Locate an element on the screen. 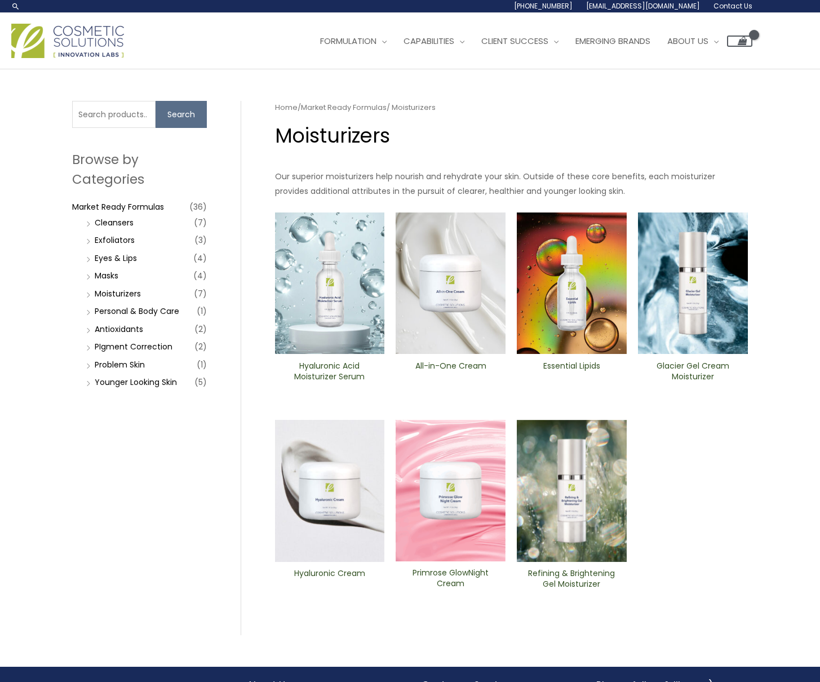  span: Client Success is located at coordinates (515, 41).